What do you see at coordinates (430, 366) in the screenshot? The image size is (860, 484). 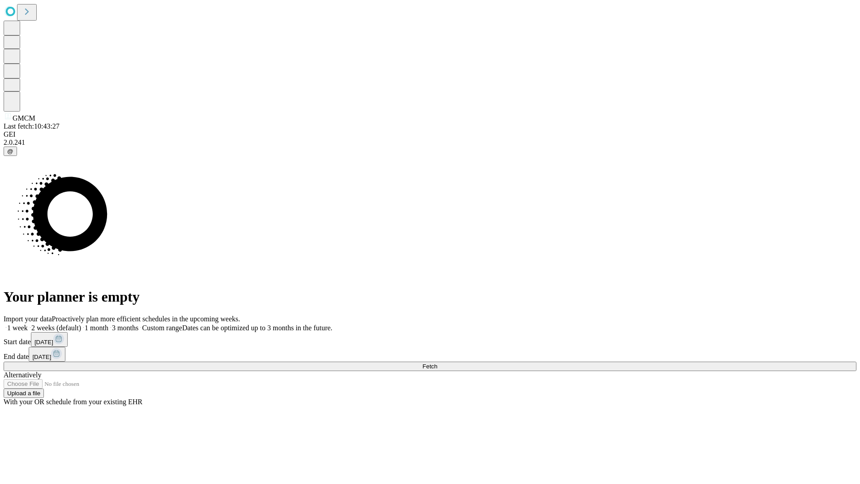 I see `button: Fetch` at bounding box center [430, 366].